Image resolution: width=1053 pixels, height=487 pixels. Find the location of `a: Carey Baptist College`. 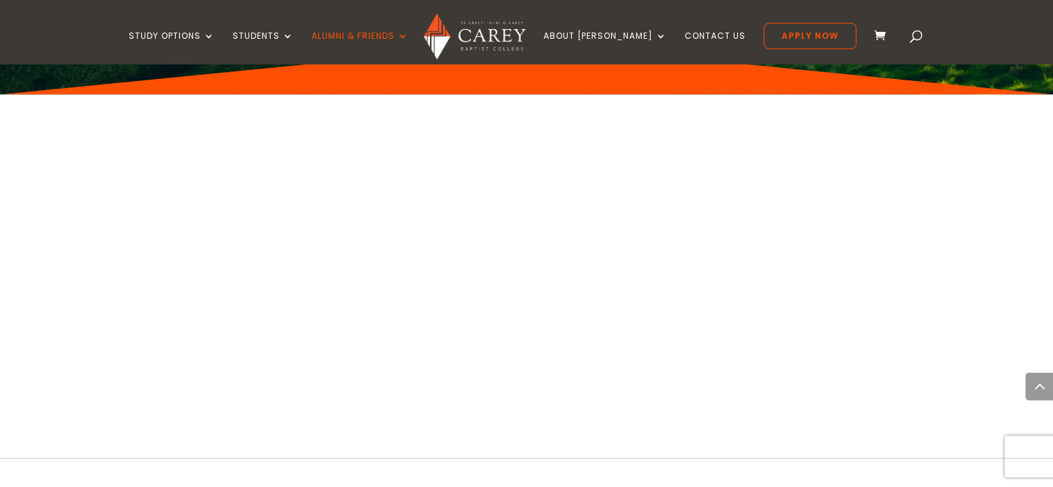

a: Carey Baptist College is located at coordinates (430, 397).